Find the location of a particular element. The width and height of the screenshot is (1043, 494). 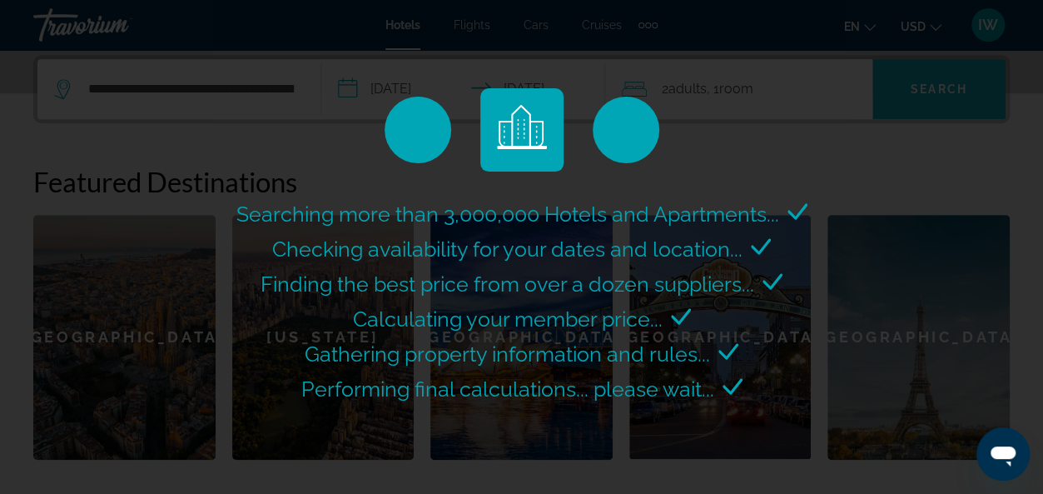

span: Gathering property information and rules... is located at coordinates (507, 354).